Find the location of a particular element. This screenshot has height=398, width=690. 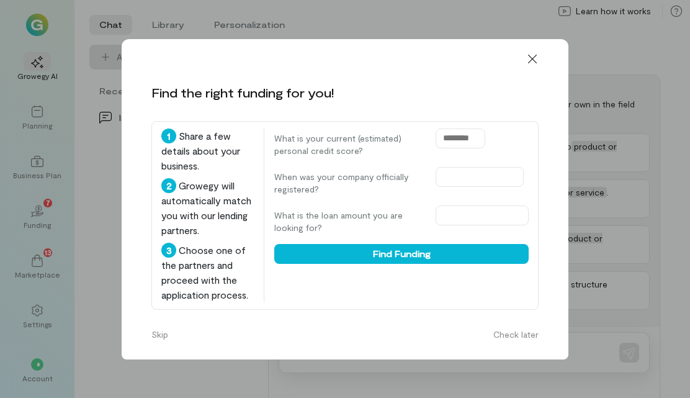

div: Find the right funding for you! is located at coordinates (243, 92).